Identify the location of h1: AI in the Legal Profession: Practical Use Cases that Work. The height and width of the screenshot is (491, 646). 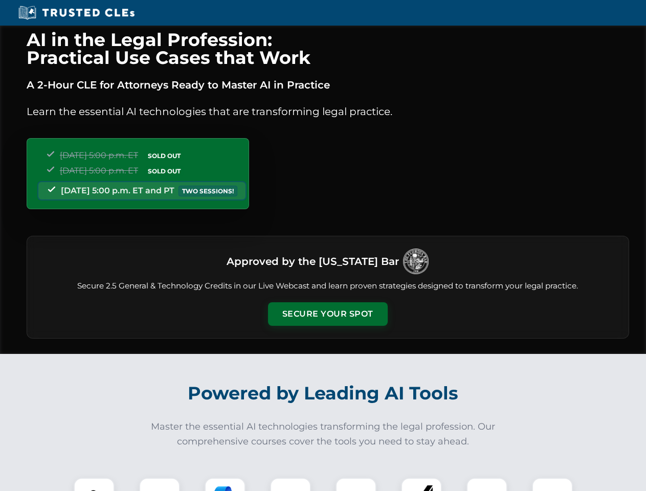
(328, 49).